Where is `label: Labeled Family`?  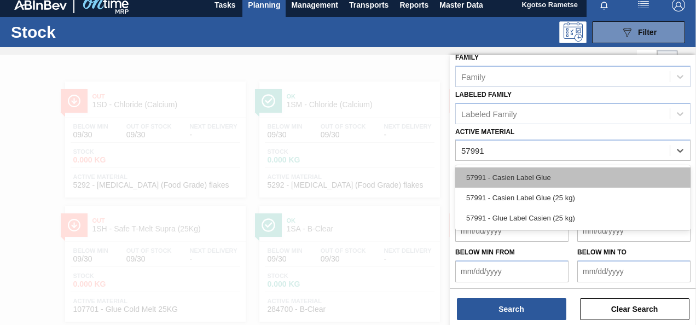
label: Labeled Family is located at coordinates (483, 95).